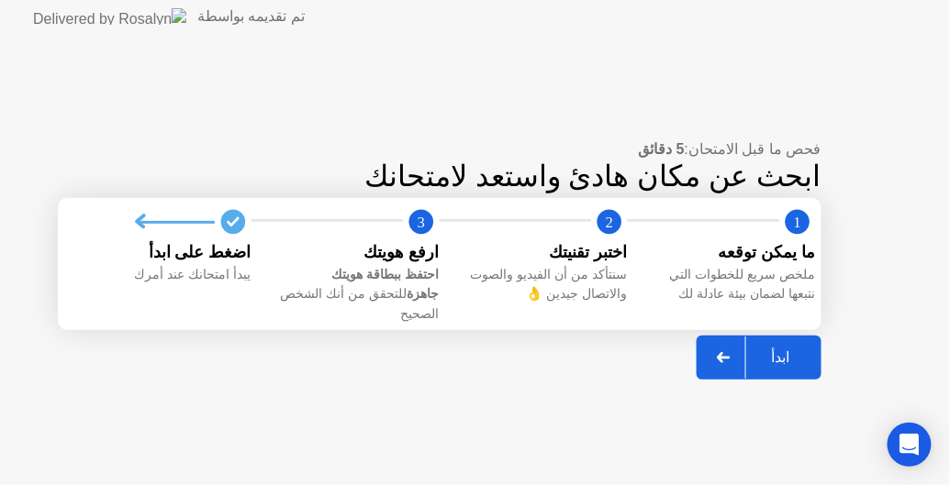 The width and height of the screenshot is (950, 485). I want to click on div: ابدأ, so click(781, 357).